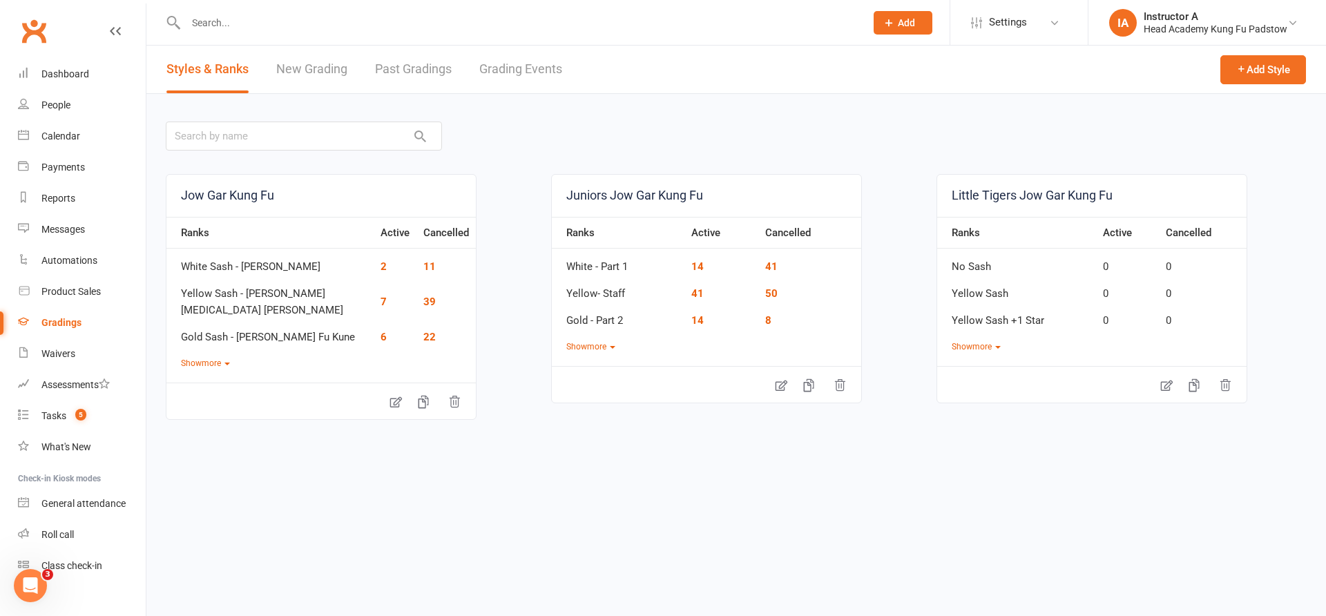  Describe the element at coordinates (383, 337) in the screenshot. I see `a: 6` at that location.